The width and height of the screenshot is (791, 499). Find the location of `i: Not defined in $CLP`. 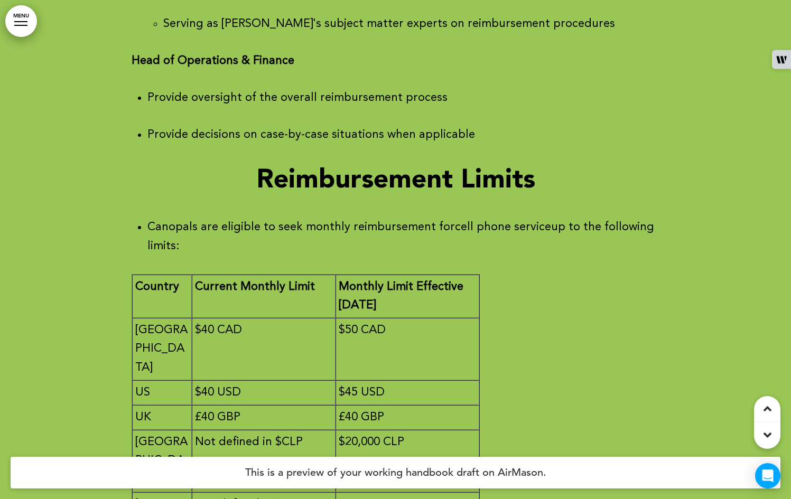

i: Not defined in $CLP is located at coordinates (249, 442).